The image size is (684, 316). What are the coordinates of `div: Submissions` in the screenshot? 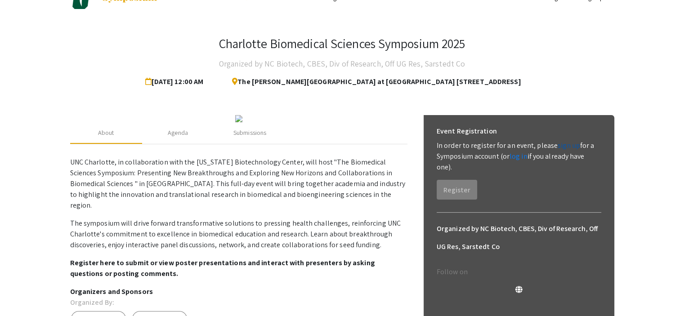 It's located at (250, 133).